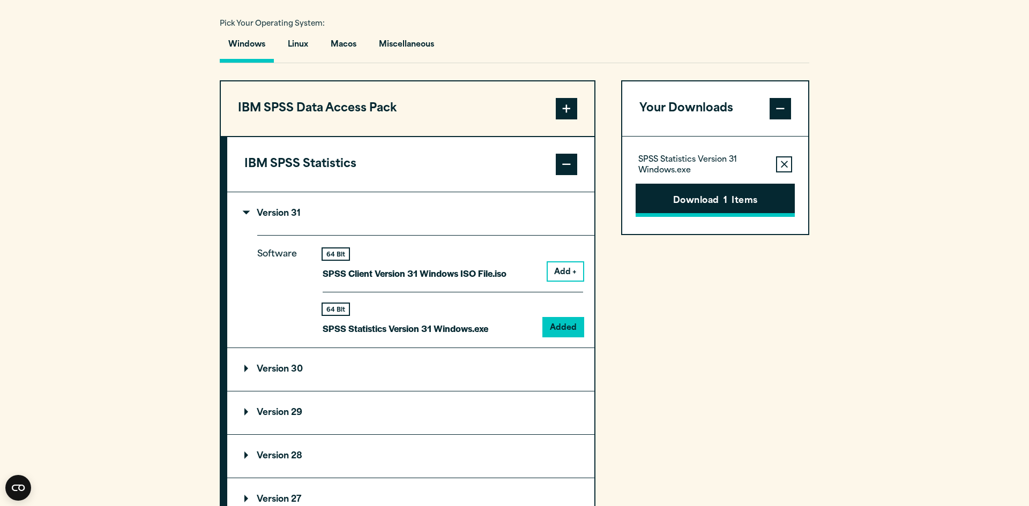 The image size is (1029, 506). I want to click on p: Version 27, so click(273, 500).